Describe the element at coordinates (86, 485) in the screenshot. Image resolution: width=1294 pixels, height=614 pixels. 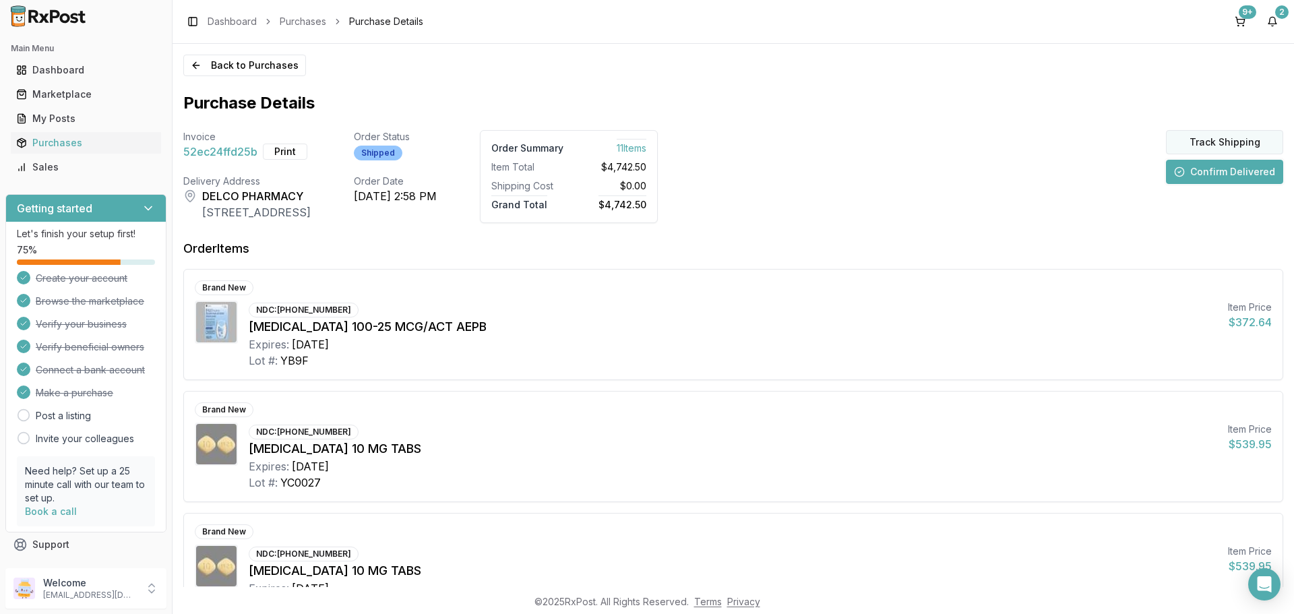
I see `p: Need help? Set up a 25 minute call with our team to set up.` at that location.